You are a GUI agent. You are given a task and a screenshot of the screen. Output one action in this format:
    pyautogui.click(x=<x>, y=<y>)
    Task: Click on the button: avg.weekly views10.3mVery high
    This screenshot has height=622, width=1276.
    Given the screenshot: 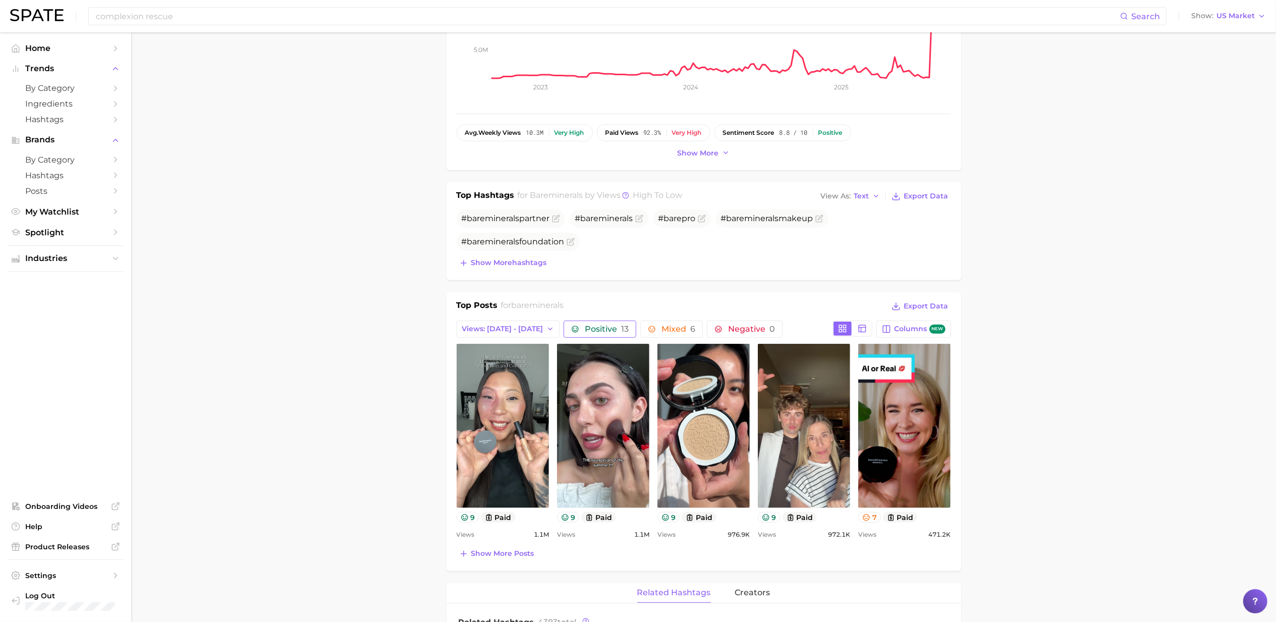 What is the action you would take?
    pyautogui.click(x=525, y=133)
    